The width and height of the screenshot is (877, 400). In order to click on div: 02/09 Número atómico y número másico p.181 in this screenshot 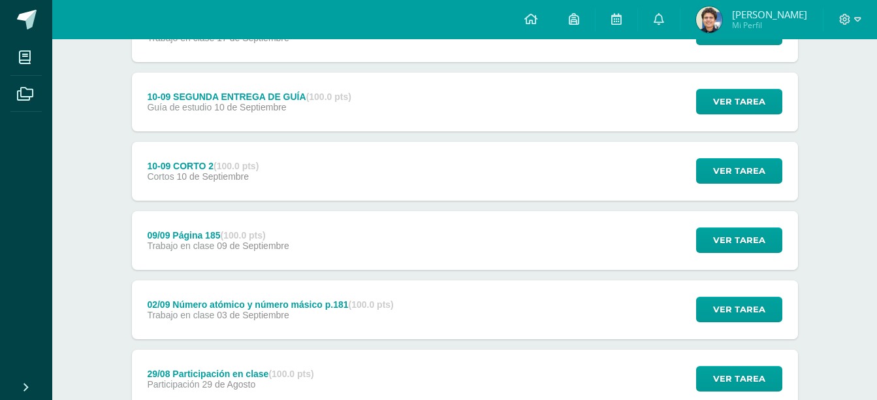, I will do `click(270, 304)`.